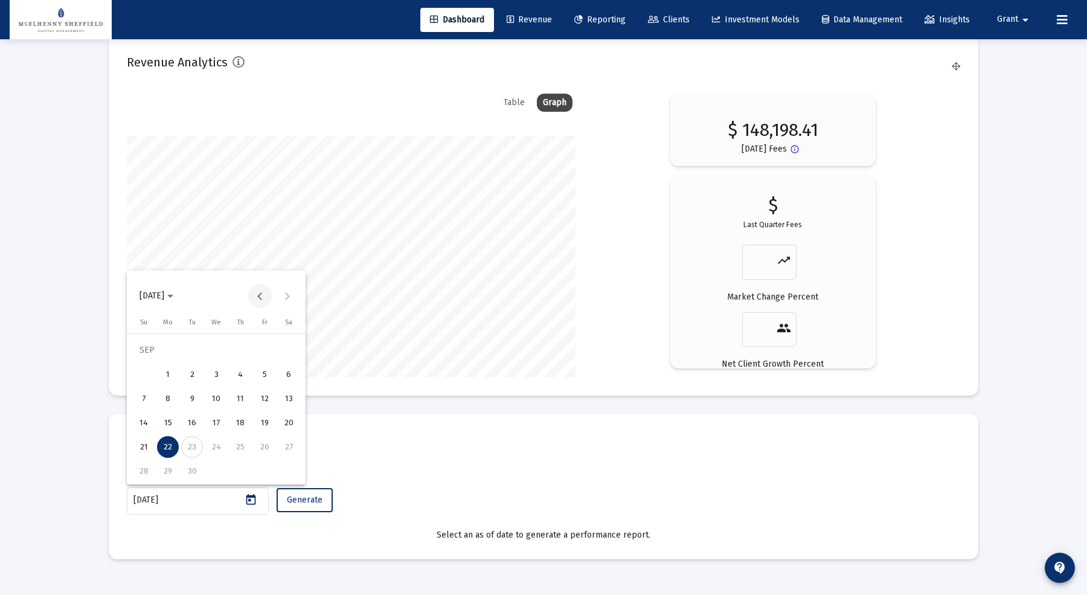 The width and height of the screenshot is (1087, 595). I want to click on div: 30, so click(192, 471).